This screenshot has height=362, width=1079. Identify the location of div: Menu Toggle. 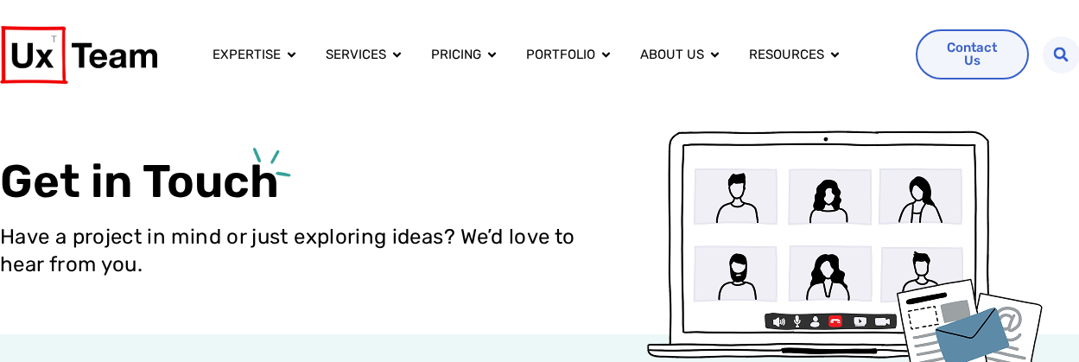
(550, 54).